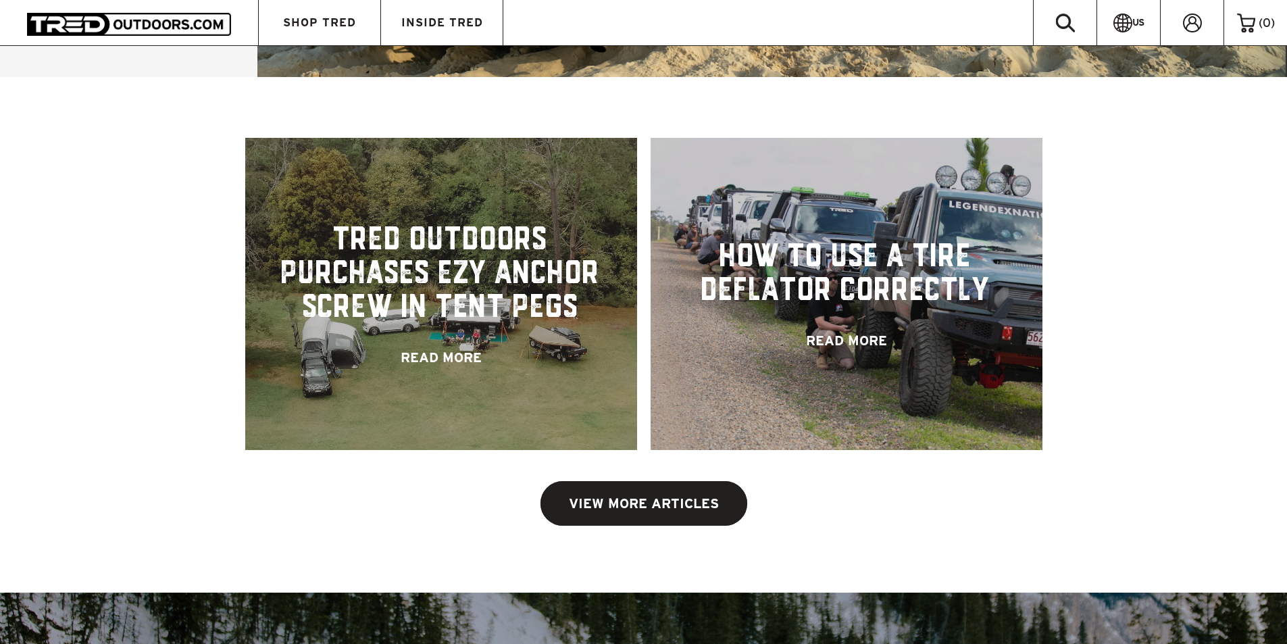 This screenshot has height=644, width=1287. What do you see at coordinates (644, 503) in the screenshot?
I see `a: VIEW MORE ARTICLES` at bounding box center [644, 503].